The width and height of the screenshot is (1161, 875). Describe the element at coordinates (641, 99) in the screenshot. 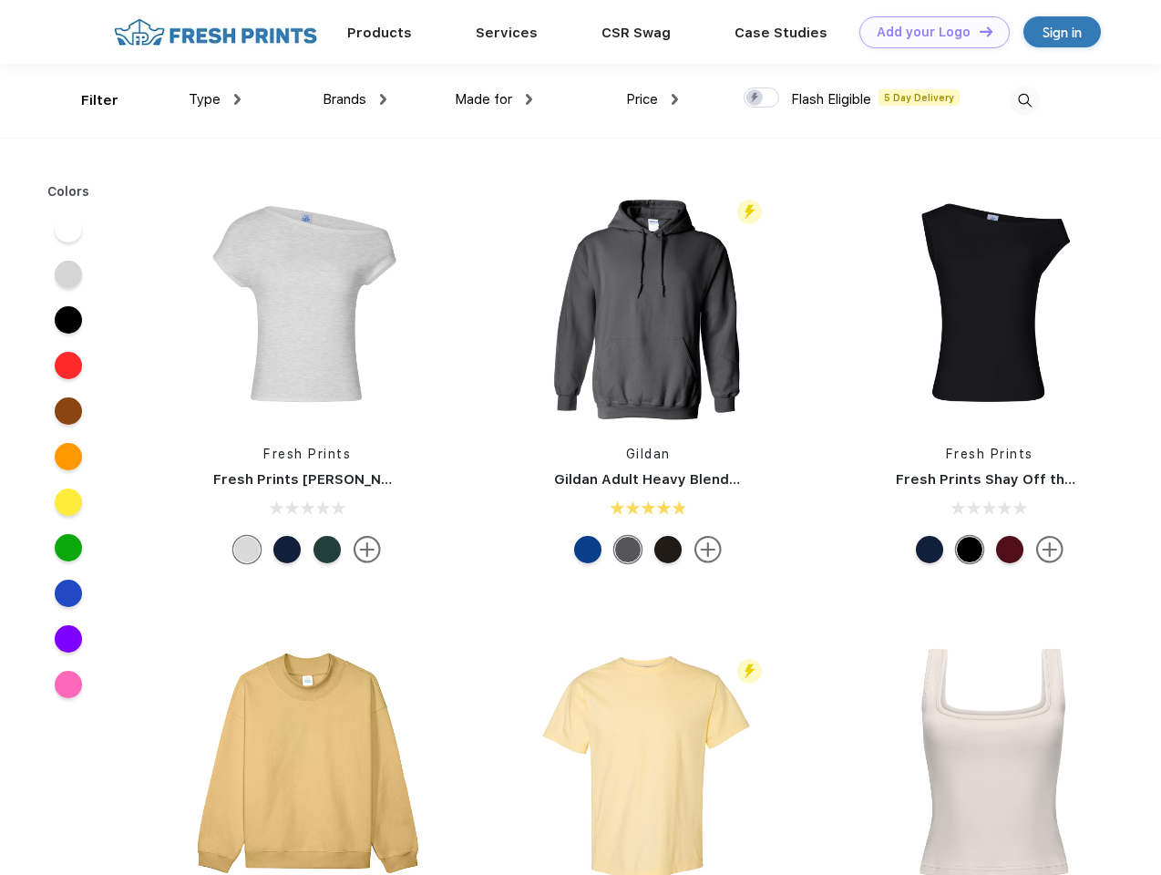

I see `span: Price` at that location.